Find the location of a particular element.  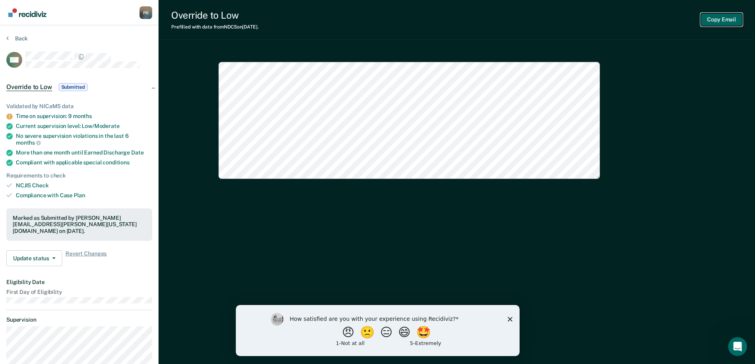

span: Date is located at coordinates (137, 153).